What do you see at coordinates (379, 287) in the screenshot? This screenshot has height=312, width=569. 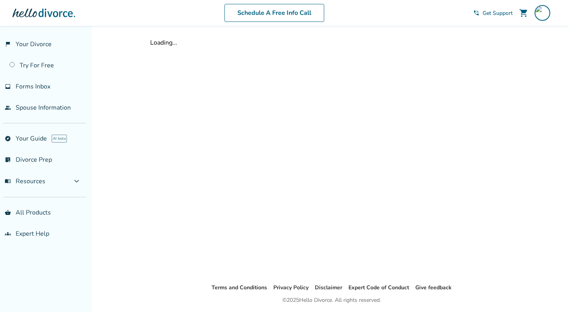 I see `a: Expert Code of Conduct` at bounding box center [379, 287].